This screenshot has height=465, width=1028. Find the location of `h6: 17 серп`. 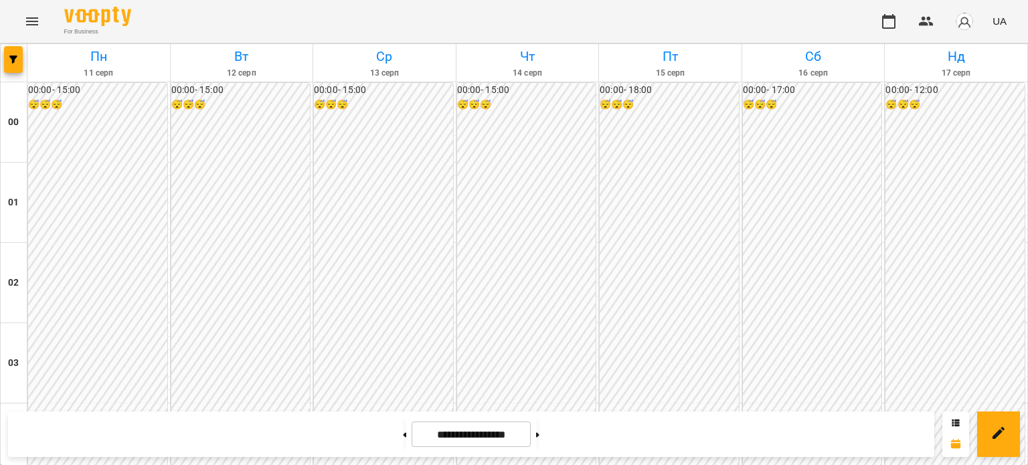

h6: 17 серп is located at coordinates (956, 73).